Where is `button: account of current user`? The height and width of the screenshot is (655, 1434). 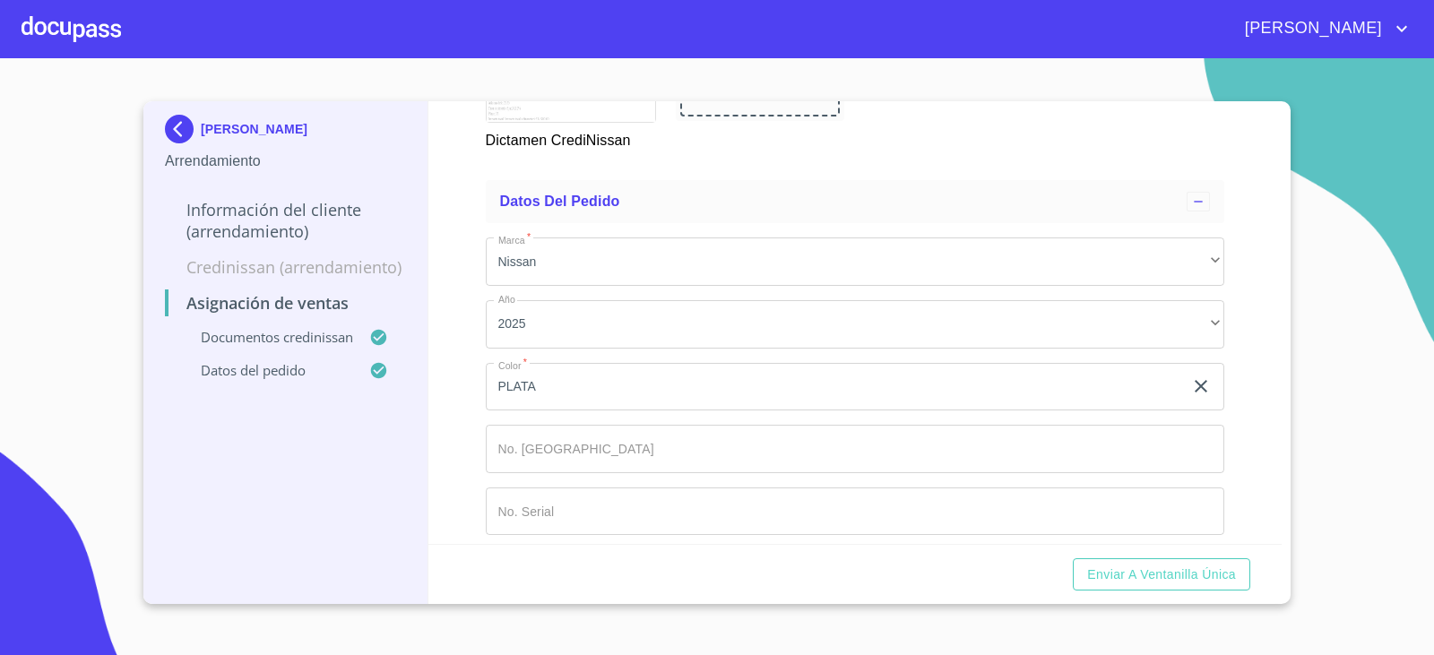
button: account of current user is located at coordinates (1322, 29).